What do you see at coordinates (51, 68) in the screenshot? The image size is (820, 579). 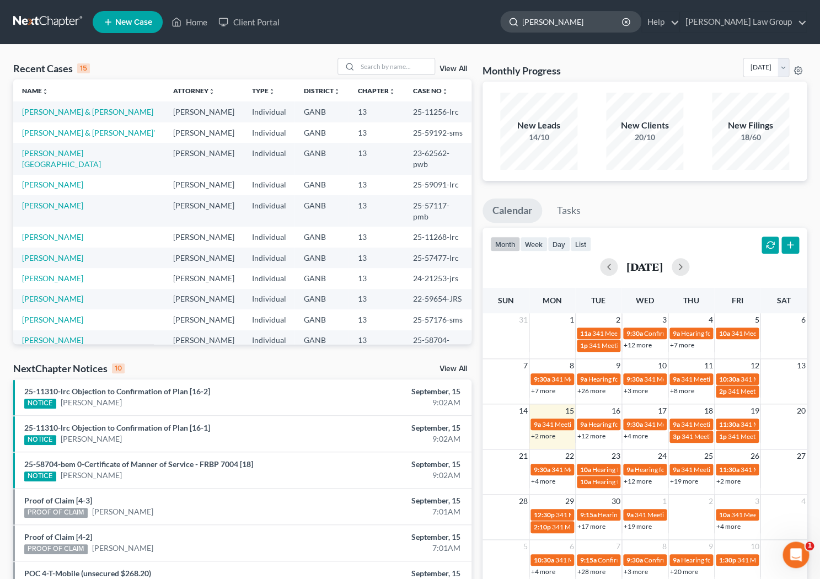 I see `div: Recent Cases` at bounding box center [51, 68].